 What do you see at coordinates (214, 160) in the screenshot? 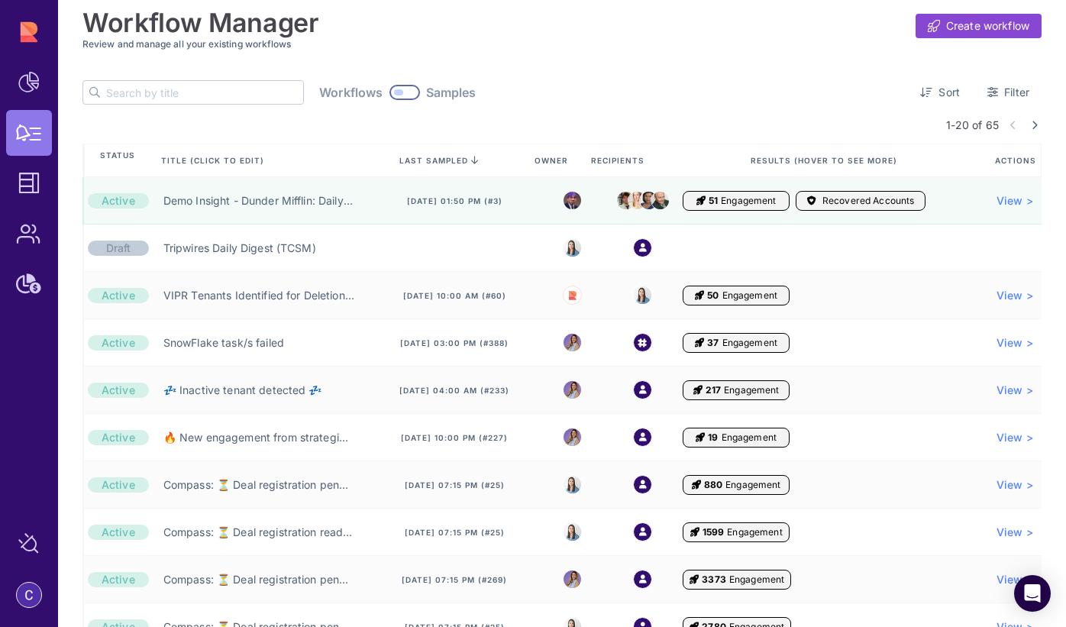
I see `span: Title (click to edit)` at bounding box center [214, 160].